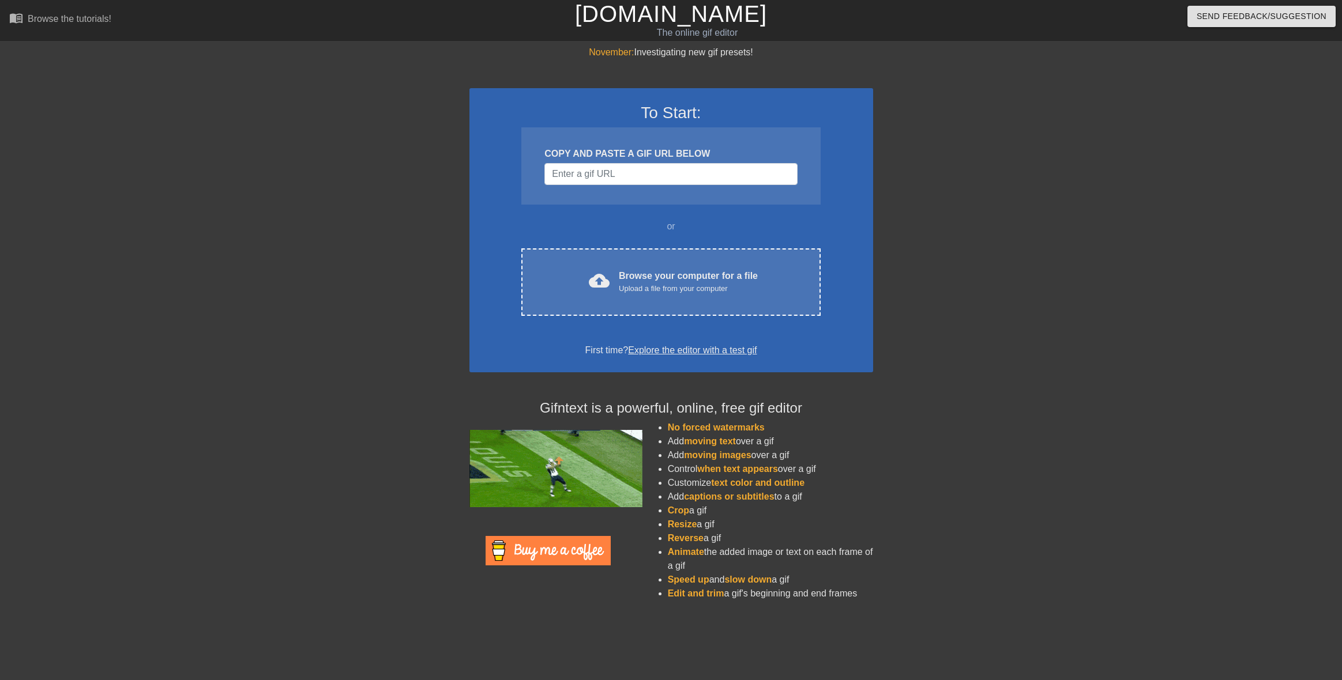 The height and width of the screenshot is (680, 1342). What do you see at coordinates (770, 594) in the screenshot?
I see `li: a gif's beginning and end frames` at bounding box center [770, 594].